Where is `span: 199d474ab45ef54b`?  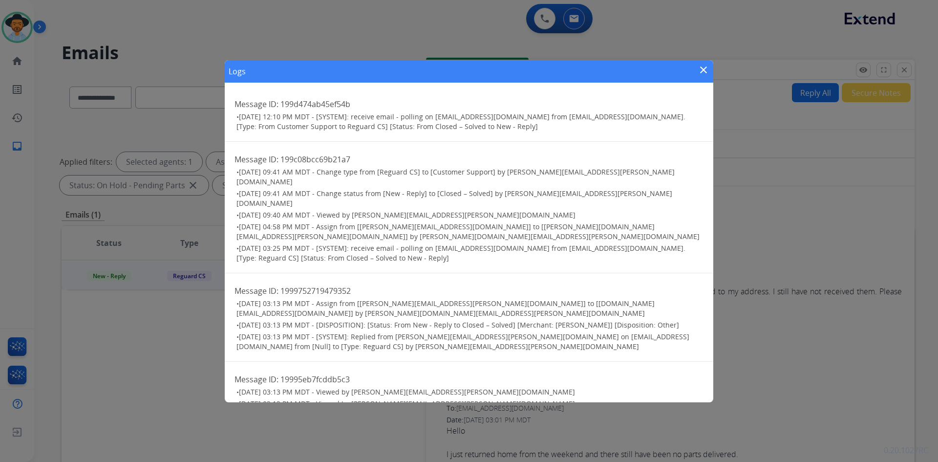
span: 199d474ab45ef54b is located at coordinates (315, 104).